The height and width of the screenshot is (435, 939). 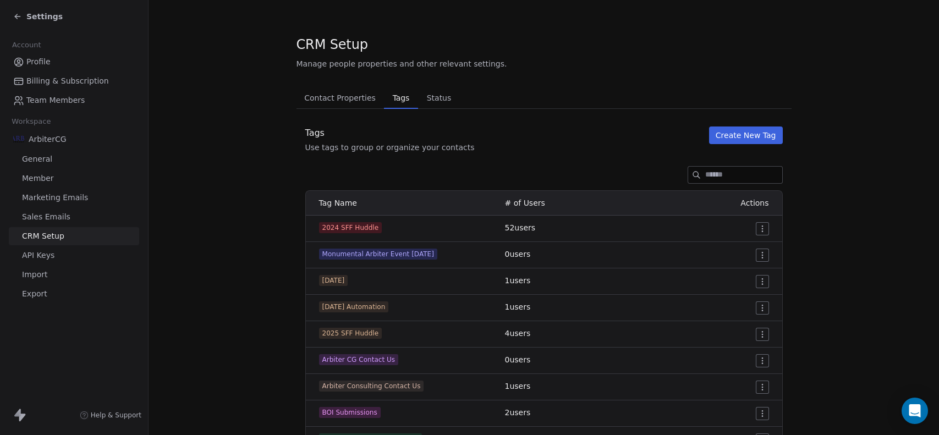 I want to click on span: Account, so click(x=26, y=45).